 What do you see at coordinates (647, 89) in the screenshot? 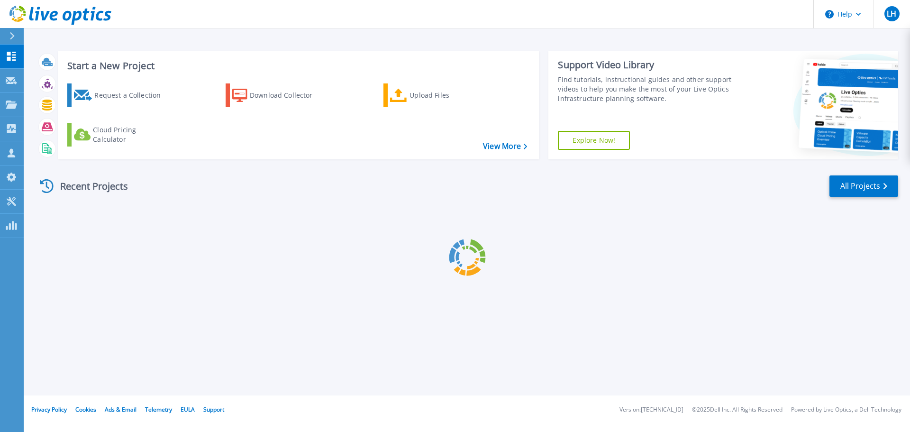
I see `div: Find tutorials, instructional guides and other support videos to help you make the most of your L...` at bounding box center [647, 89].